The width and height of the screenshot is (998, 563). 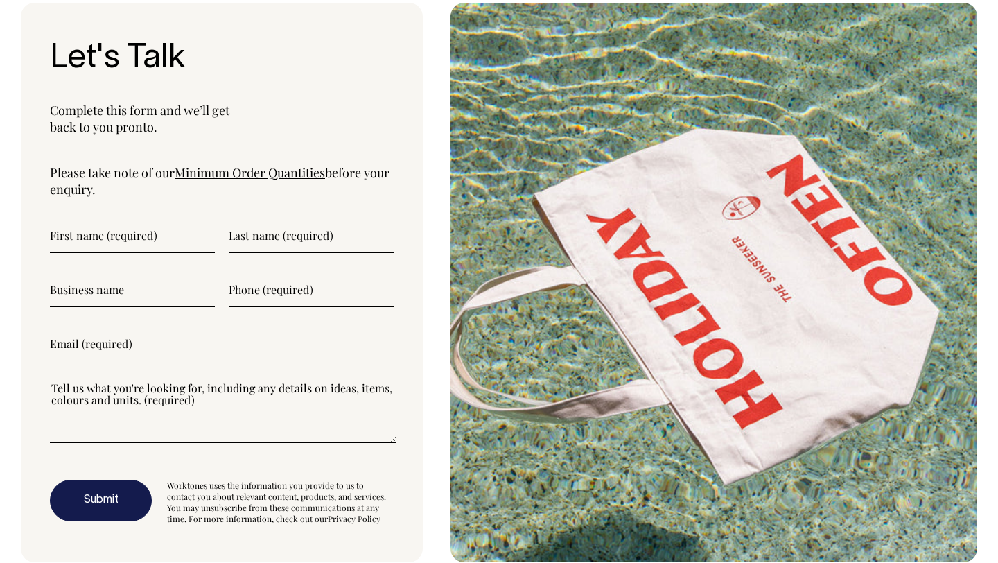 What do you see at coordinates (714, 282) in the screenshot?
I see `img: form-image.jpg` at bounding box center [714, 282].